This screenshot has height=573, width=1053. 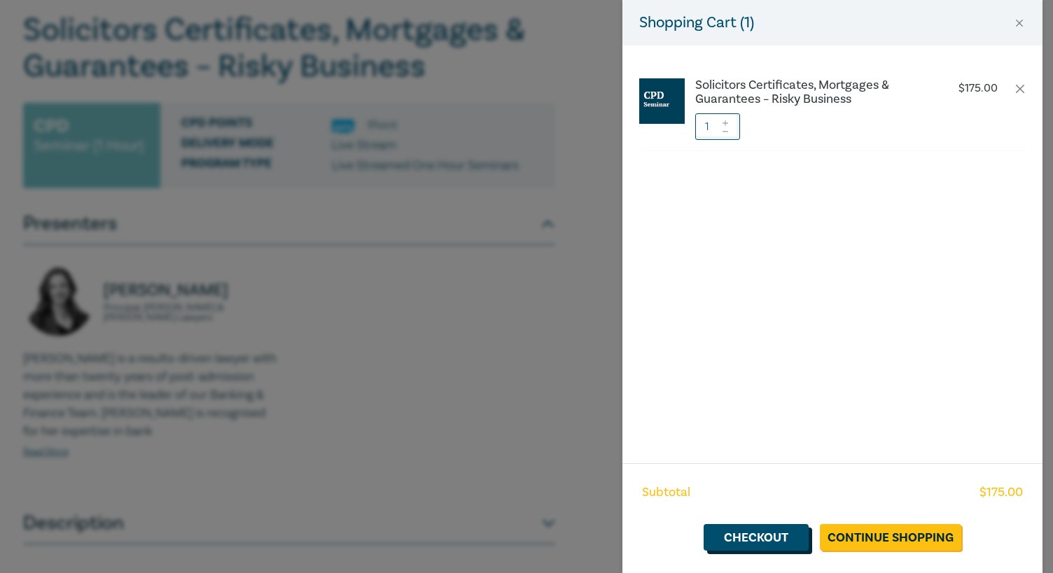 What do you see at coordinates (718, 127) in the screenshot?
I see `input: 1` at bounding box center [718, 127].